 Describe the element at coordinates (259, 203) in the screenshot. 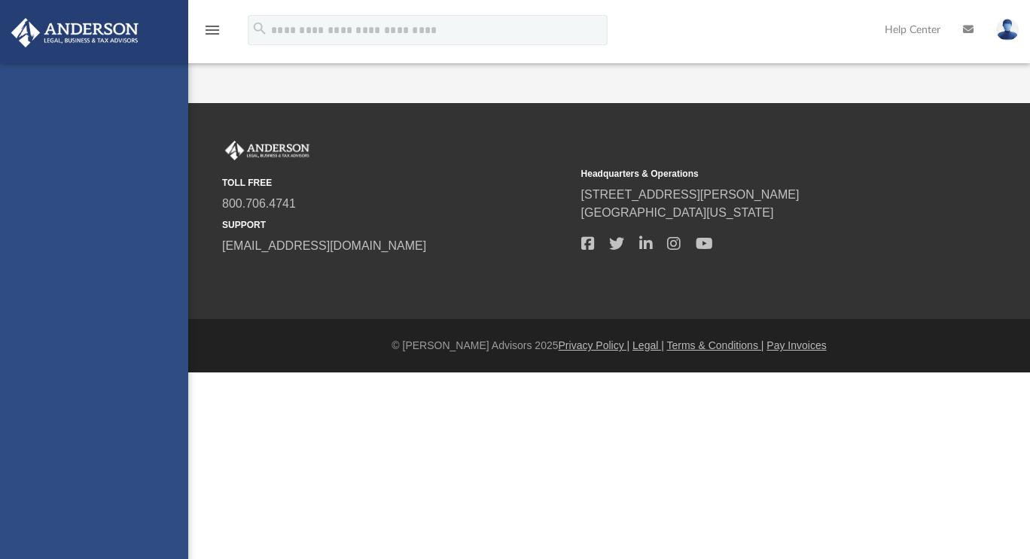

I see `a: 800.706.4741` at that location.